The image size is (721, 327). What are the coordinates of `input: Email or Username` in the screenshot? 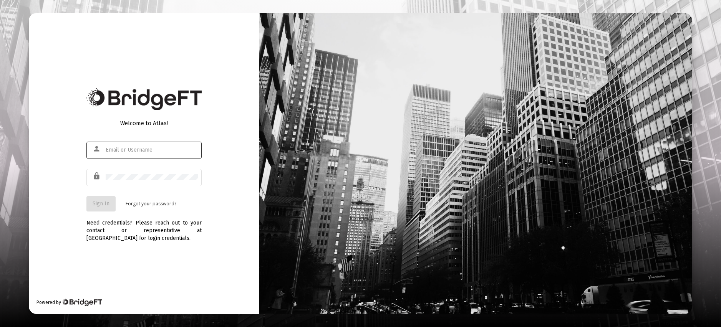 It's located at (152, 150).